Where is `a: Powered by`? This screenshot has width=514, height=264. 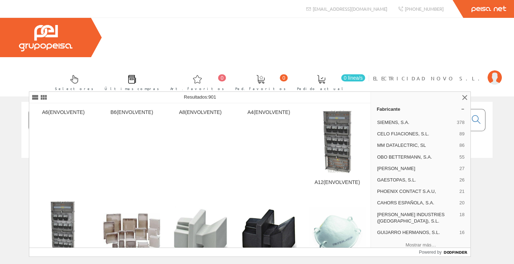
a: Powered by is located at coordinates (445, 252).